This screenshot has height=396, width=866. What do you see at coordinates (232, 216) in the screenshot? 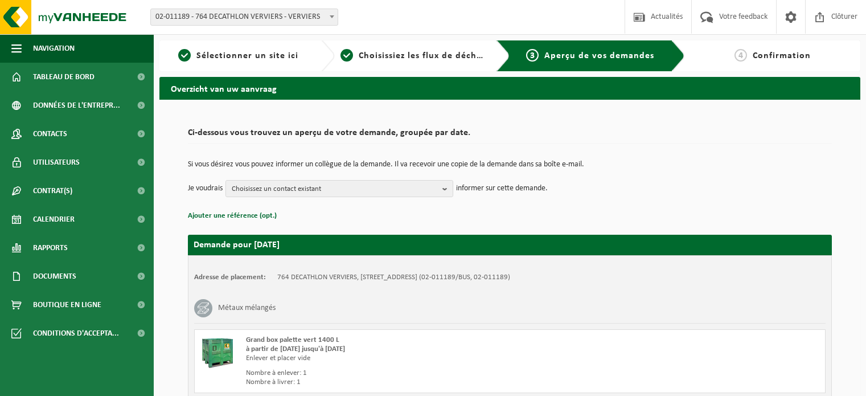
I see `button: Ajouter une référence (opt.)` at bounding box center [232, 216].